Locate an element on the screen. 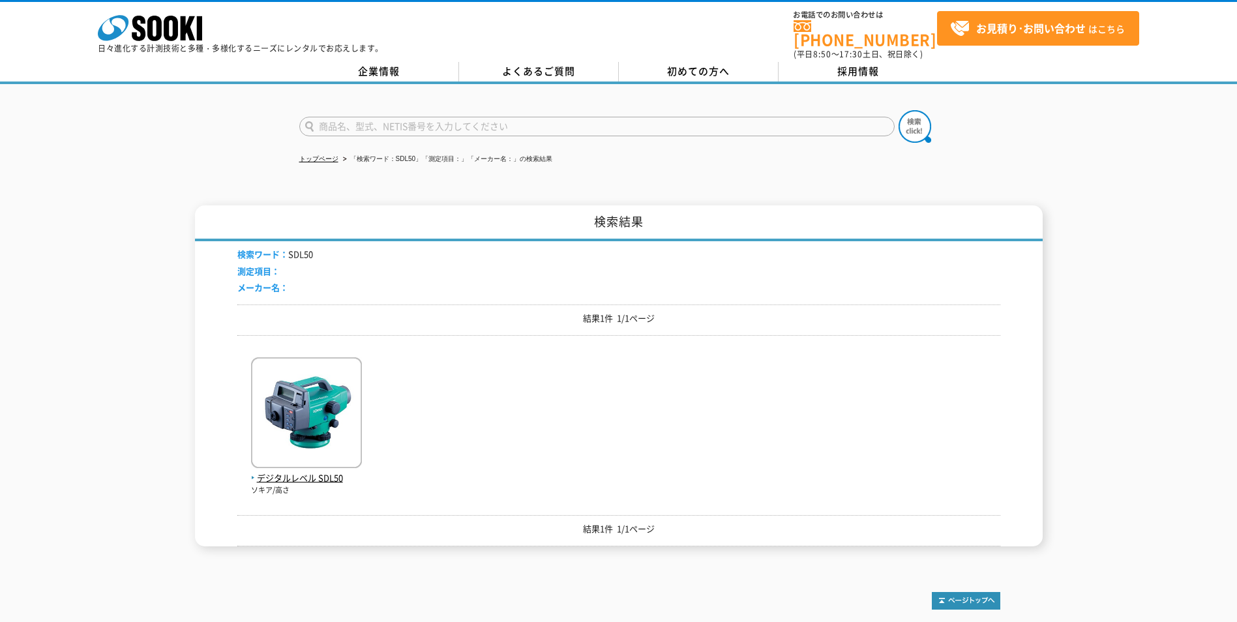  span: 測定項目： is located at coordinates (258, 271).